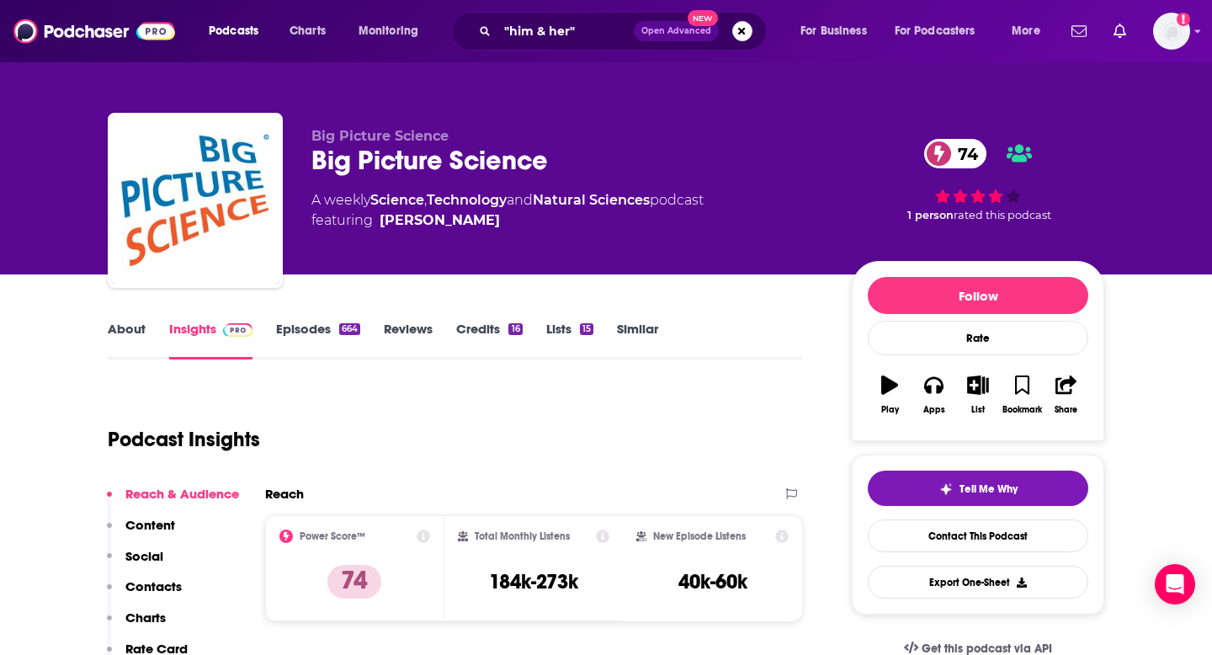 This screenshot has height=655, width=1212. I want to click on h3: 184k-273k, so click(534, 582).